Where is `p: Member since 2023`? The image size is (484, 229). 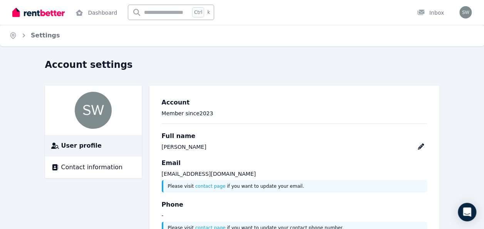
p: Member since 2023 is located at coordinates (294, 113).